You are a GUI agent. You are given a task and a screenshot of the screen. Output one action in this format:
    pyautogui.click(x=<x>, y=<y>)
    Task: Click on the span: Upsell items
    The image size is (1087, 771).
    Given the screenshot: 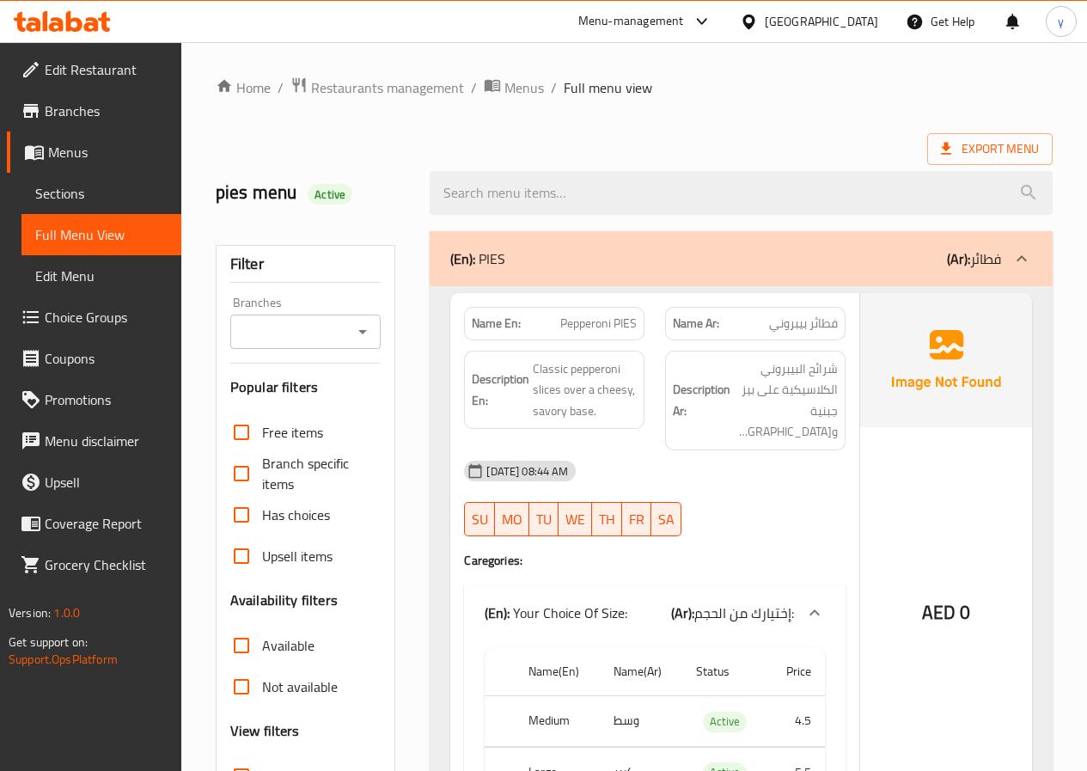 What is the action you would take?
    pyautogui.click(x=297, y=556)
    